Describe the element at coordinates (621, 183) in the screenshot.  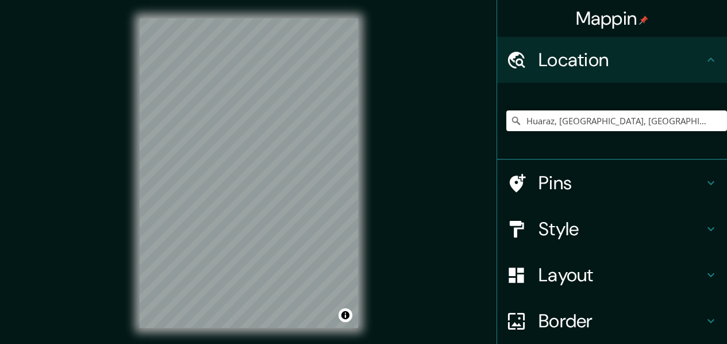
I see `h4: Pins` at that location.